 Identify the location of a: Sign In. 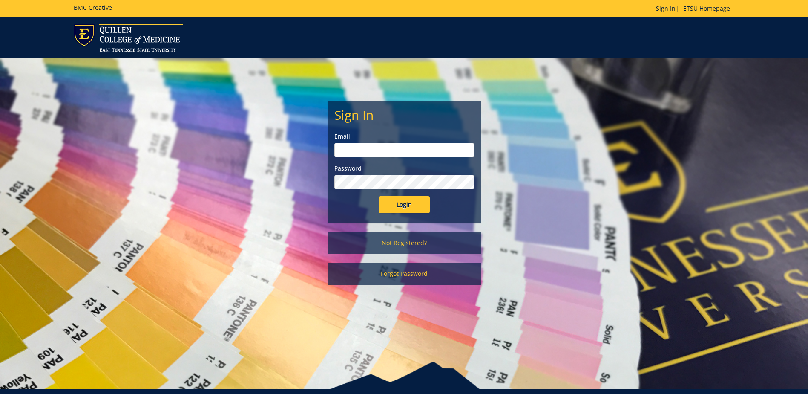
(666, 8).